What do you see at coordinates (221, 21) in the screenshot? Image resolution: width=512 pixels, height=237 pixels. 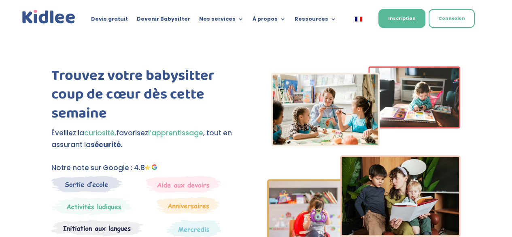 I see `a: Nos services` at bounding box center [221, 21].